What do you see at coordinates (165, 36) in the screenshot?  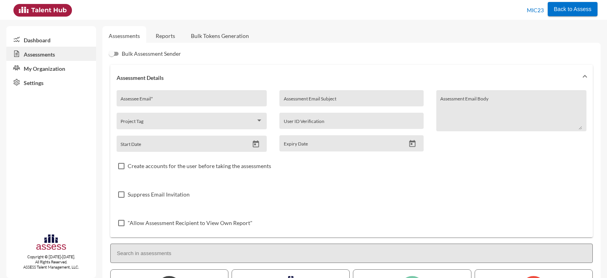 I see `a: Reports` at bounding box center [165, 36].